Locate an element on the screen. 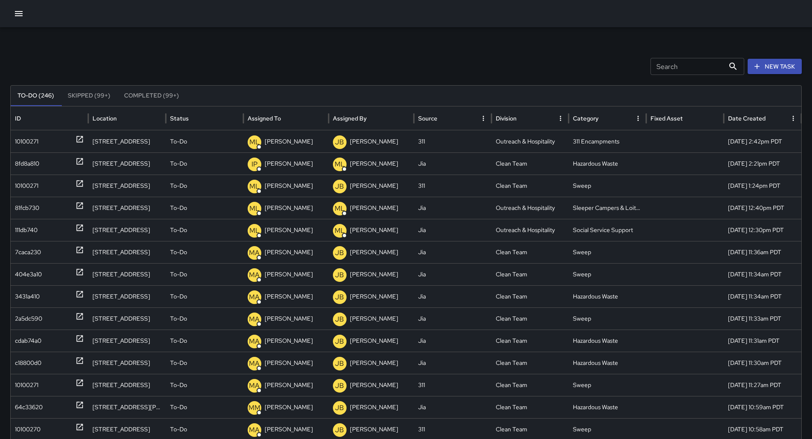 The width and height of the screenshot is (812, 439). div: Outreach & Hospitality is located at coordinates (530, 230).